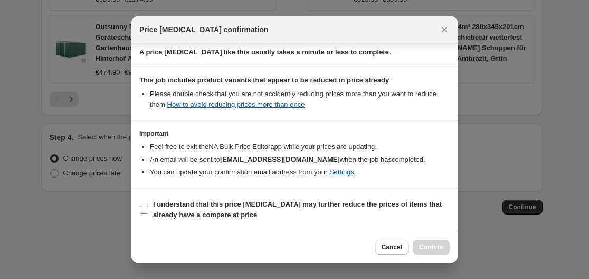 The width and height of the screenshot is (589, 279). What do you see at coordinates (300, 99) in the screenshot?
I see `li: Please double check that you are not accidently reducing prices more than you want to reduce them` at bounding box center [300, 99].